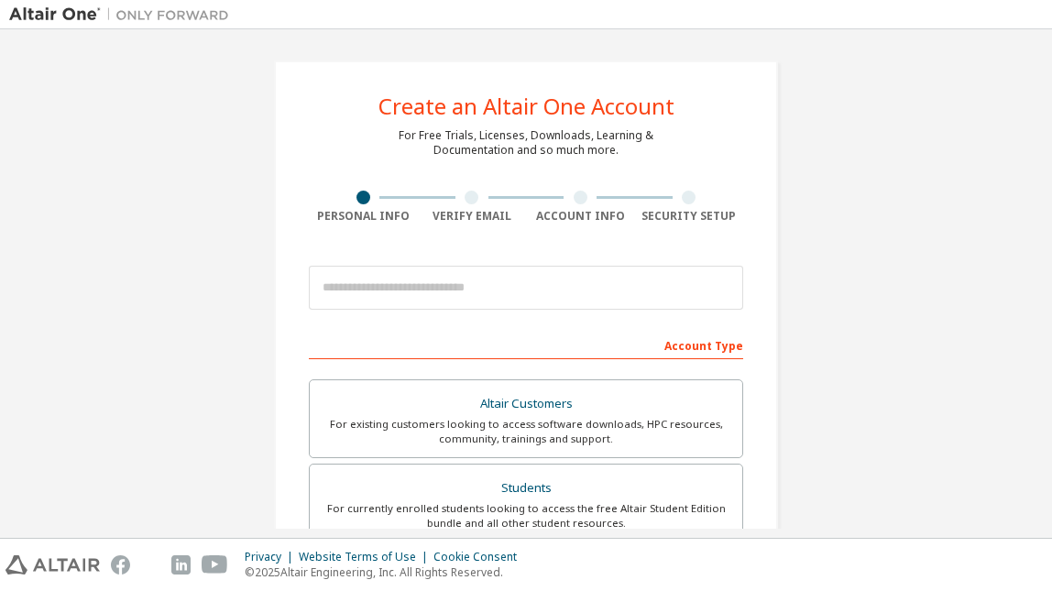  What do you see at coordinates (689, 216) in the screenshot?
I see `div: Security Setup` at bounding box center [689, 216].